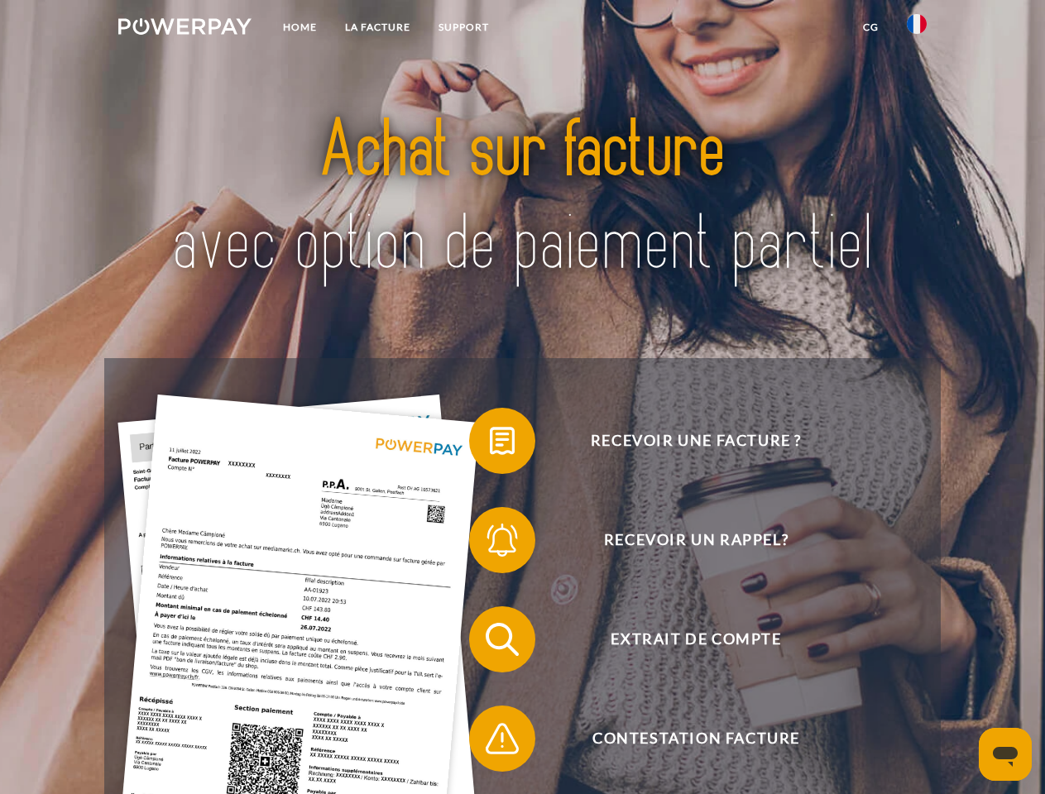 The image size is (1045, 794). I want to click on a: Recevoir un rappel?, so click(684, 540).